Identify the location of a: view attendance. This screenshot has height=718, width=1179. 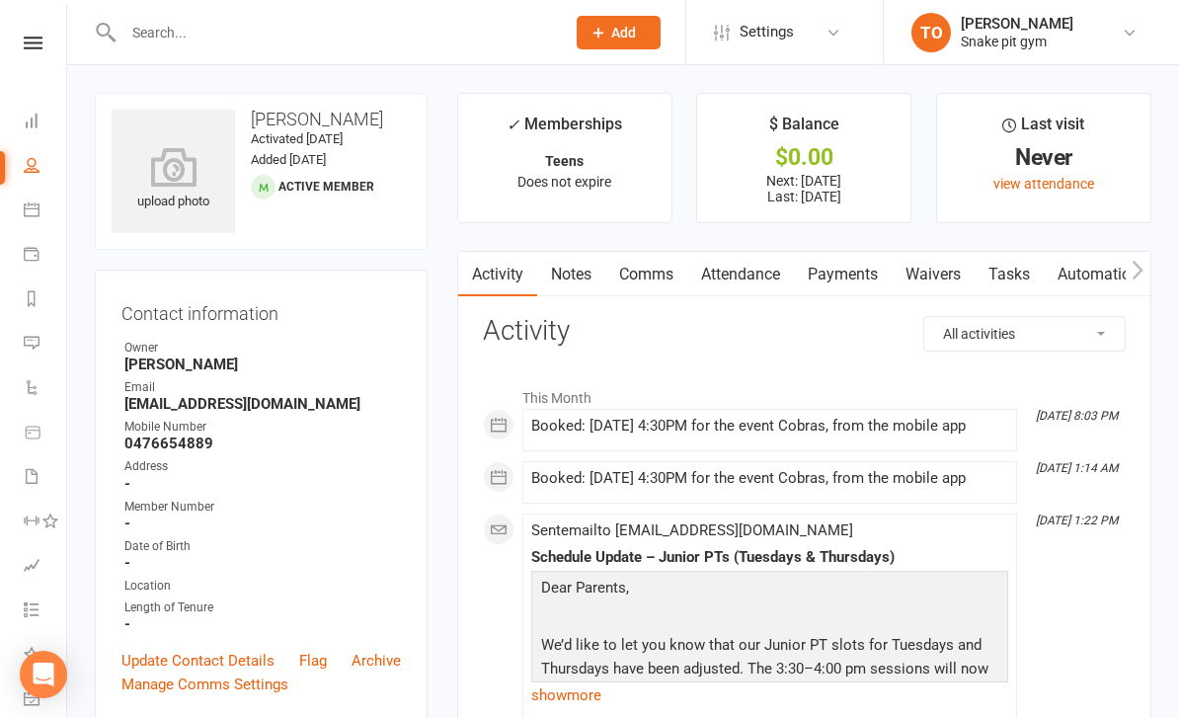
(1044, 184).